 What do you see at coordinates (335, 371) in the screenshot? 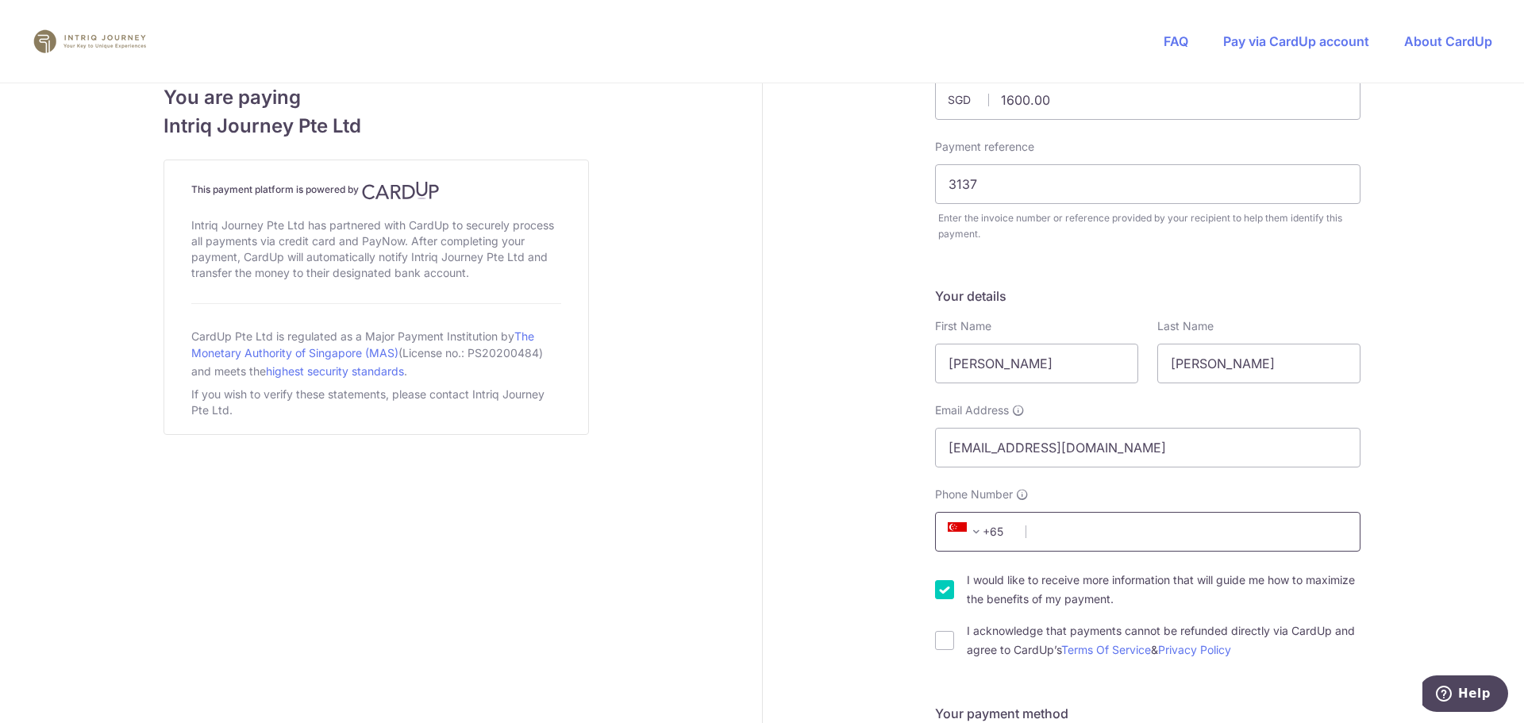
I see `a: highest security standards` at bounding box center [335, 371].